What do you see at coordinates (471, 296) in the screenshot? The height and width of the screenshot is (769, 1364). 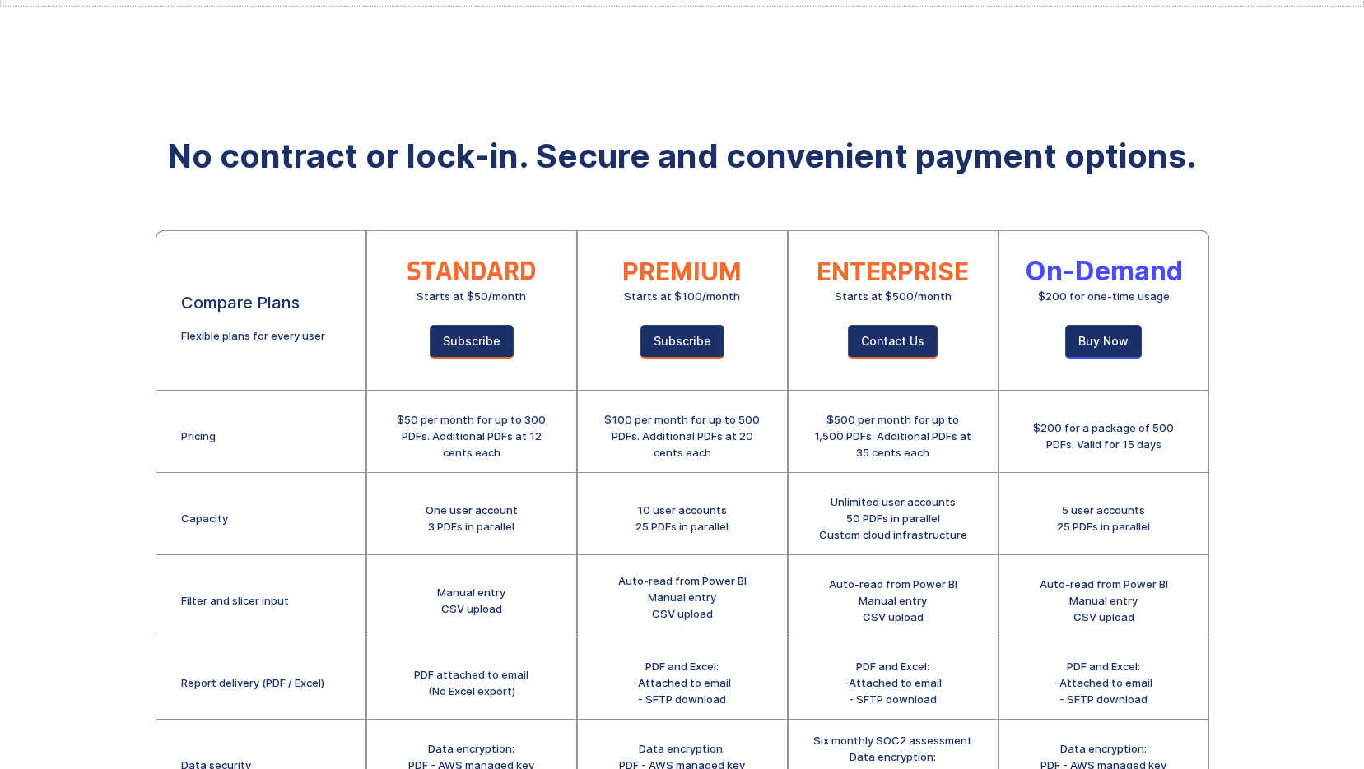 I see `div: Starts at $50/month` at bounding box center [471, 296].